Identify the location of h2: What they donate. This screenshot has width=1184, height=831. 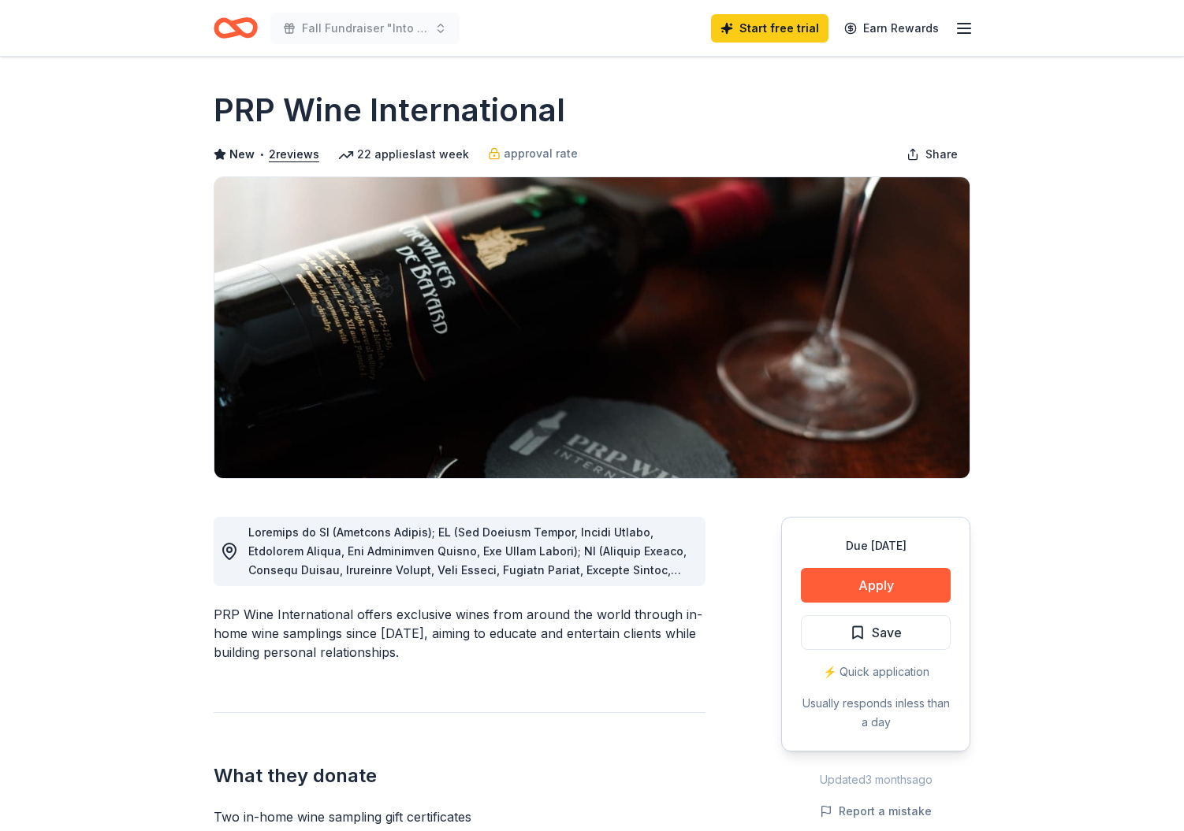
(459, 776).